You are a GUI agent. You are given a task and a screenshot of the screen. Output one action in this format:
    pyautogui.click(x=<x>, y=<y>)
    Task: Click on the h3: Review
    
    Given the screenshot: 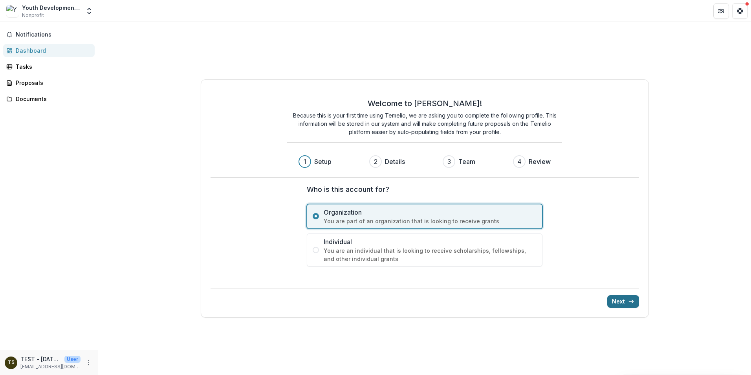 What is the action you would take?
    pyautogui.click(x=540, y=161)
    